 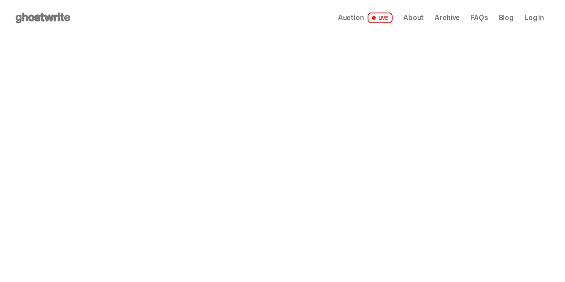 What do you see at coordinates (479, 18) in the screenshot?
I see `a: FAQs` at bounding box center [479, 18].